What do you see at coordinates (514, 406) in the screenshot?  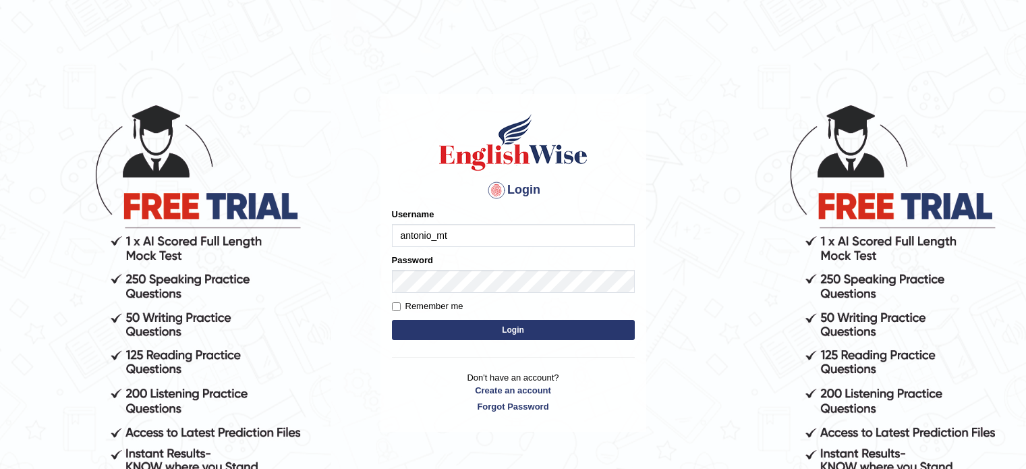 I see `a: Forgot Password` at bounding box center [514, 406].